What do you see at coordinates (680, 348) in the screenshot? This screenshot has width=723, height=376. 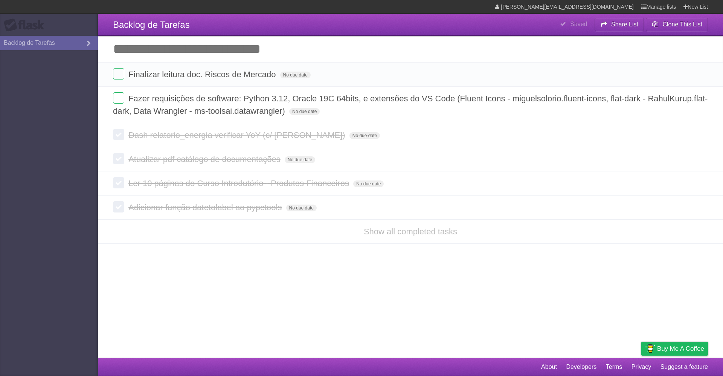 I see `span: Buy me a coffee` at bounding box center [680, 348].